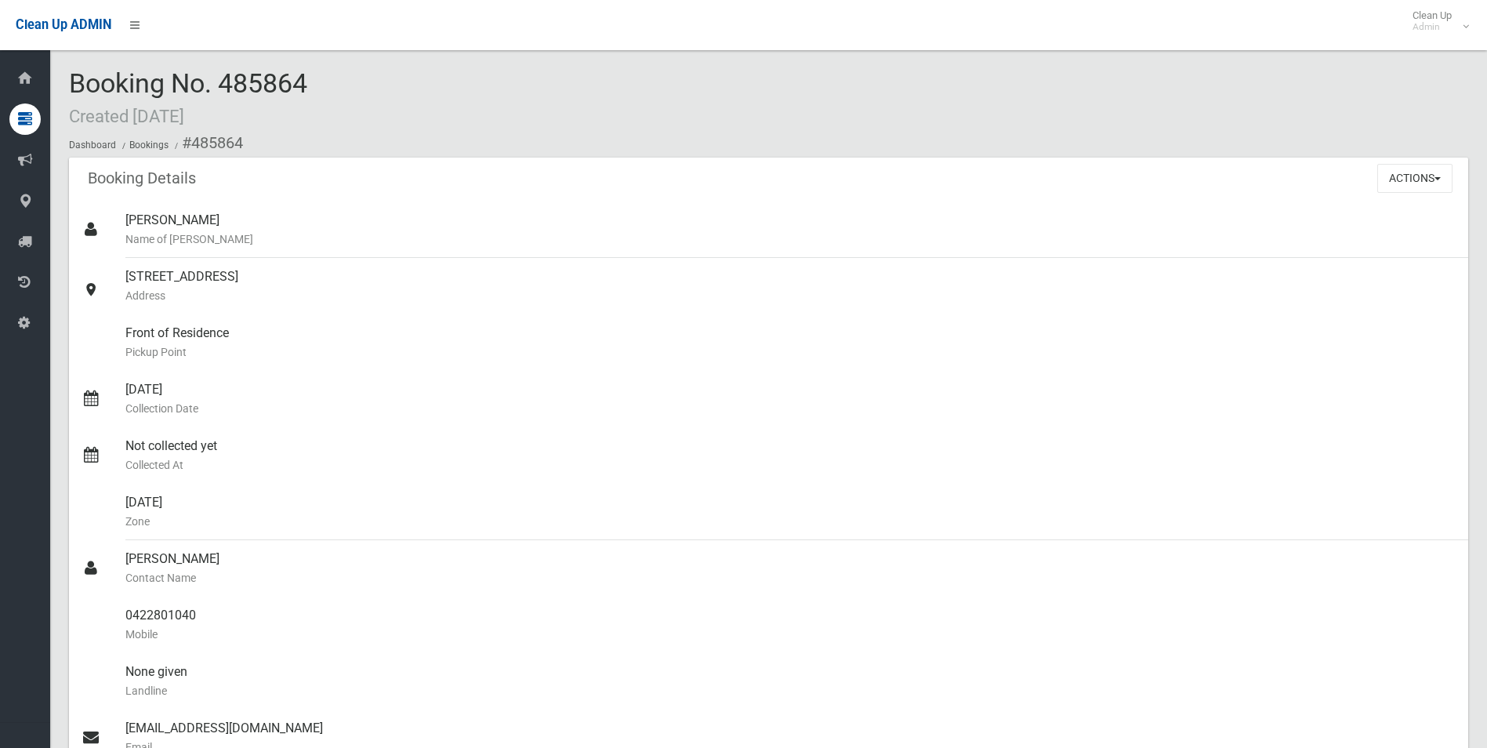 This screenshot has width=1487, height=748. Describe the element at coordinates (790, 625) in the screenshot. I see `div: 0422801040` at that location.